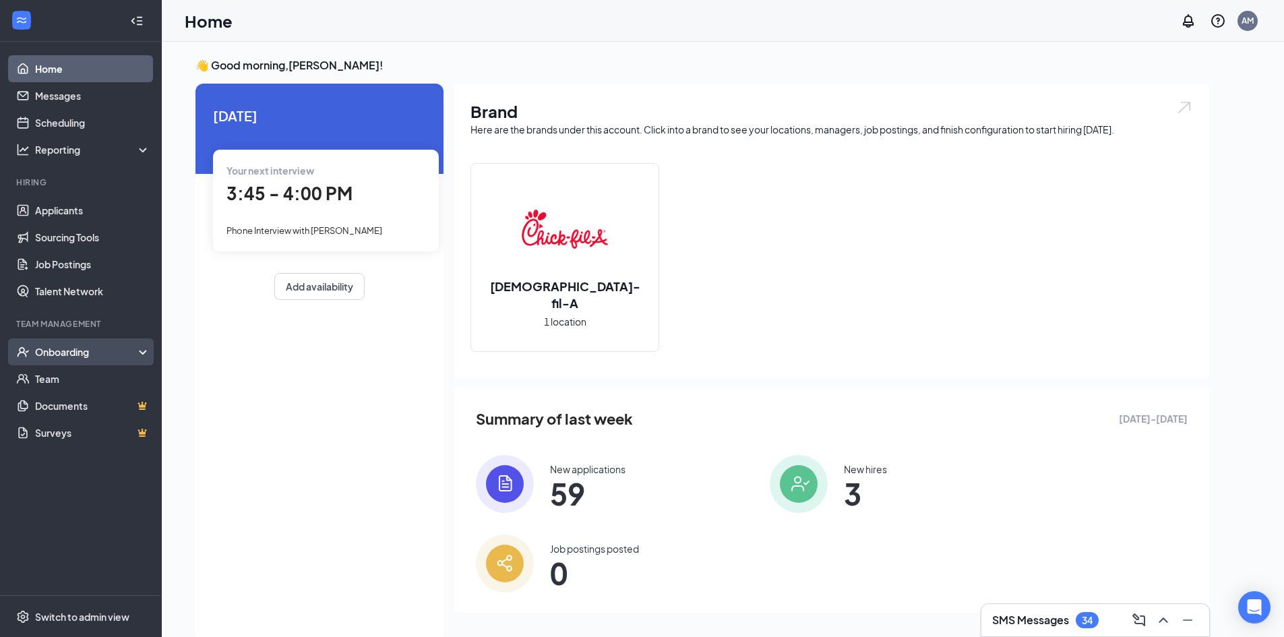 The height and width of the screenshot is (637, 1284). What do you see at coordinates (588, 494) in the screenshot?
I see `span: 59` at bounding box center [588, 494].